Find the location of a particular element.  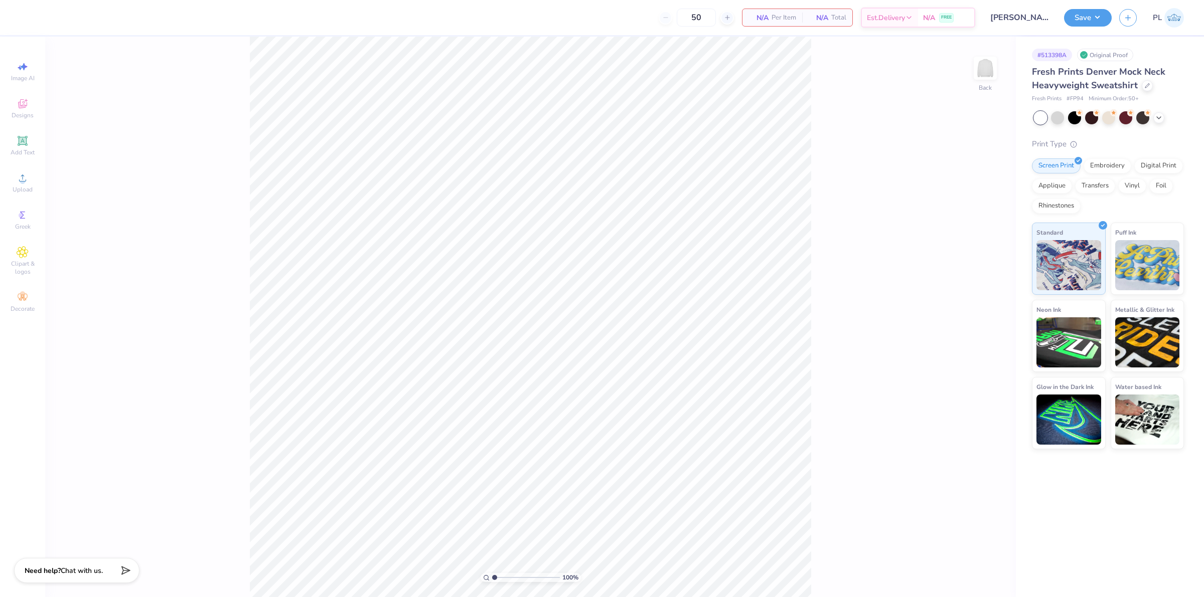

span: Greek is located at coordinates (23, 227).